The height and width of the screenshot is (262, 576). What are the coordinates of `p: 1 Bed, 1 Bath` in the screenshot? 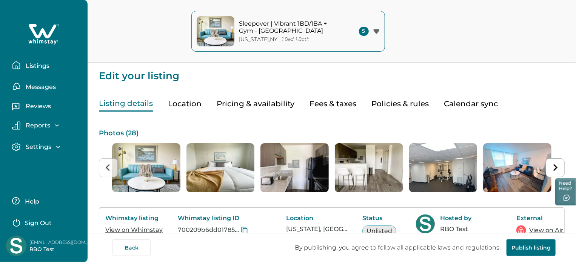 It's located at (296, 39).